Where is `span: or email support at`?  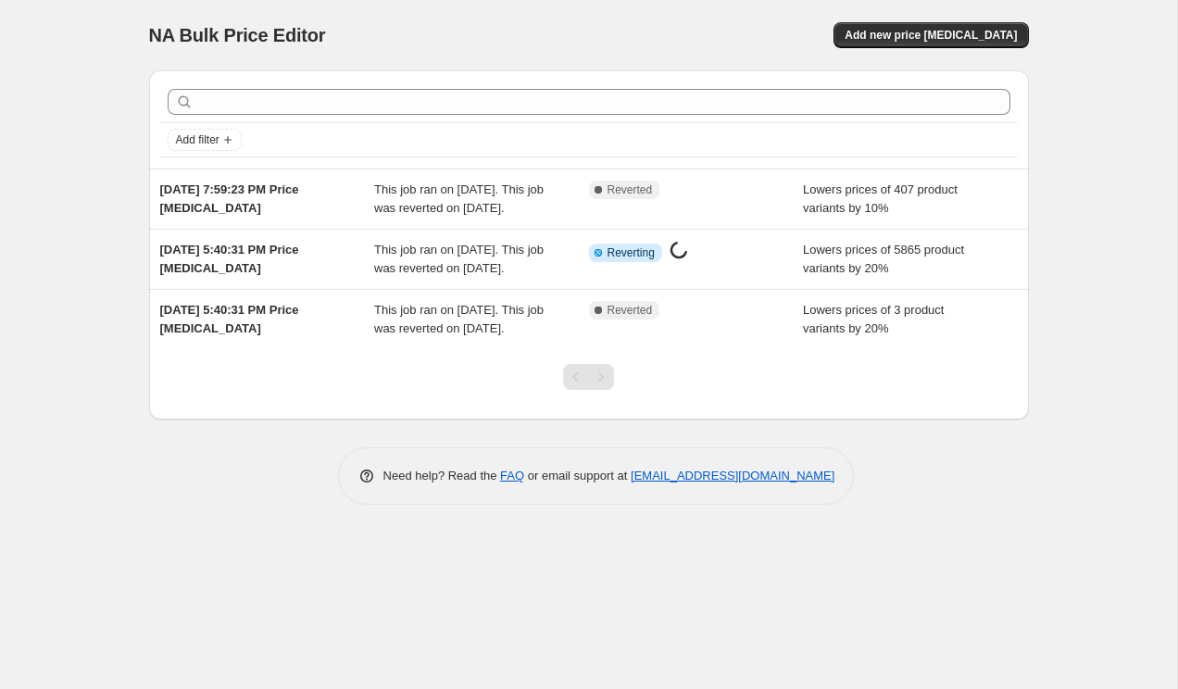 span: or email support at is located at coordinates (577, 475).